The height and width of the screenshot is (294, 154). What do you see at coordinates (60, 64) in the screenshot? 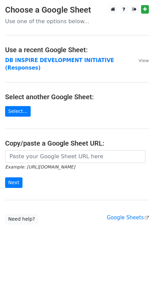
I see `strong: DB INSPIRE DEVELOPMENT INITIATIVE (Responses)` at bounding box center [60, 64].